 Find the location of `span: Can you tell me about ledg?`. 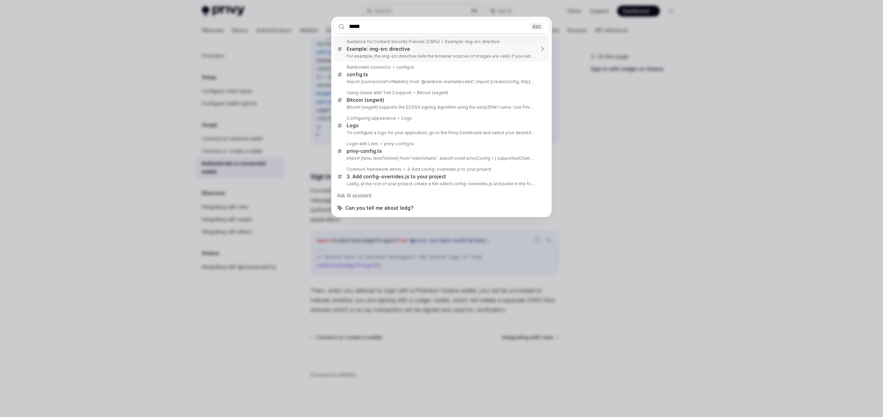

span: Can you tell me about ledg? is located at coordinates (379, 208).